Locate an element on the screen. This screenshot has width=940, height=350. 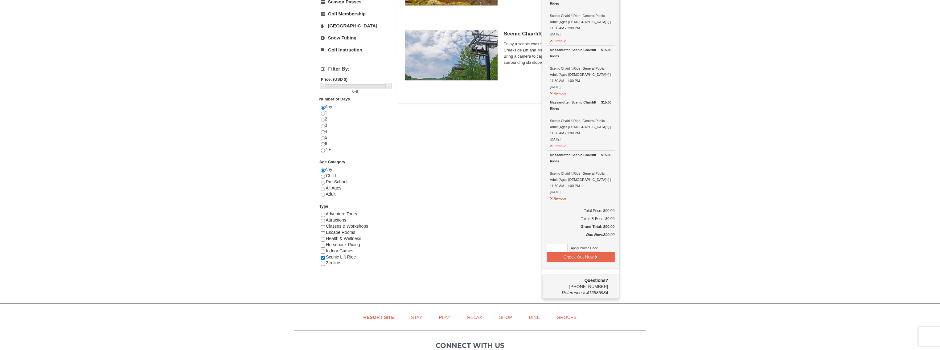
h5: Grand Total: $90.00 is located at coordinates (581, 227).